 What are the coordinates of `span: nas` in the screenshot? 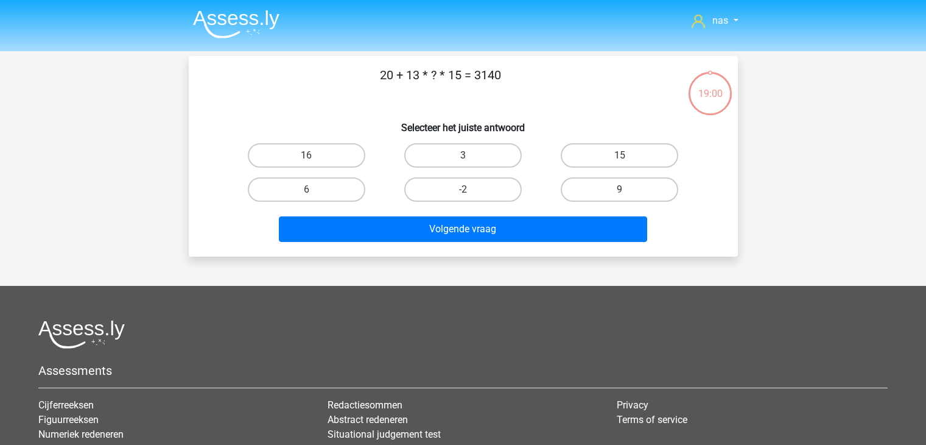 It's located at (720, 20).